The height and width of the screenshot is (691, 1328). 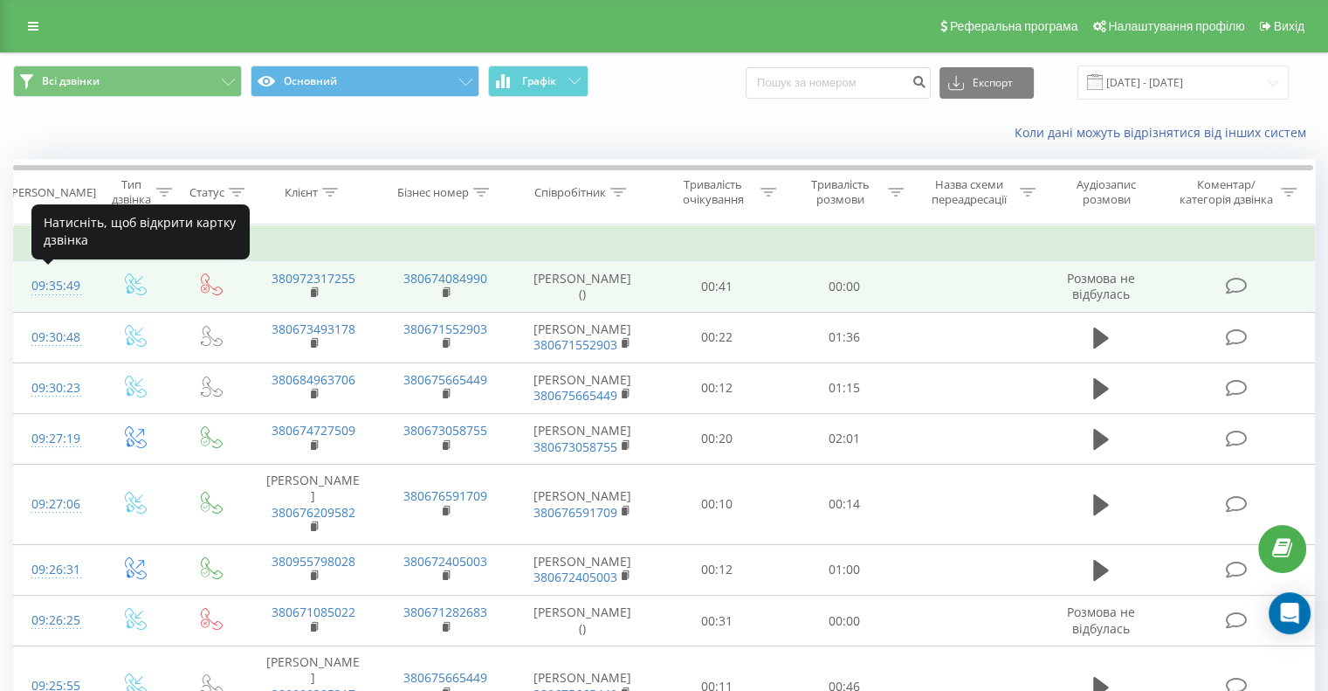 I want to click on td: 00:20, so click(x=717, y=438).